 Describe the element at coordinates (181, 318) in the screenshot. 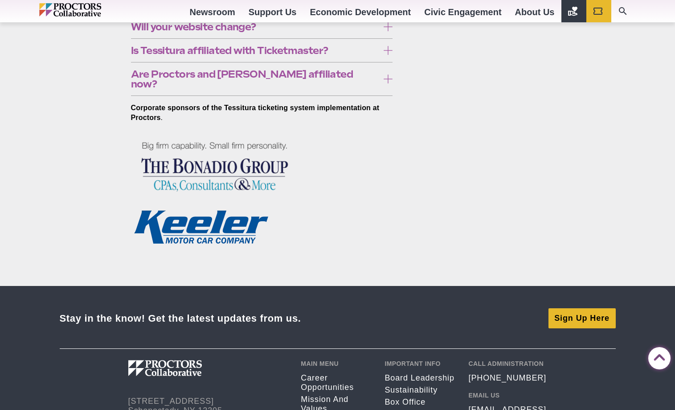

I see `div: Stay in the know! Get the latest updates from us.` at that location.